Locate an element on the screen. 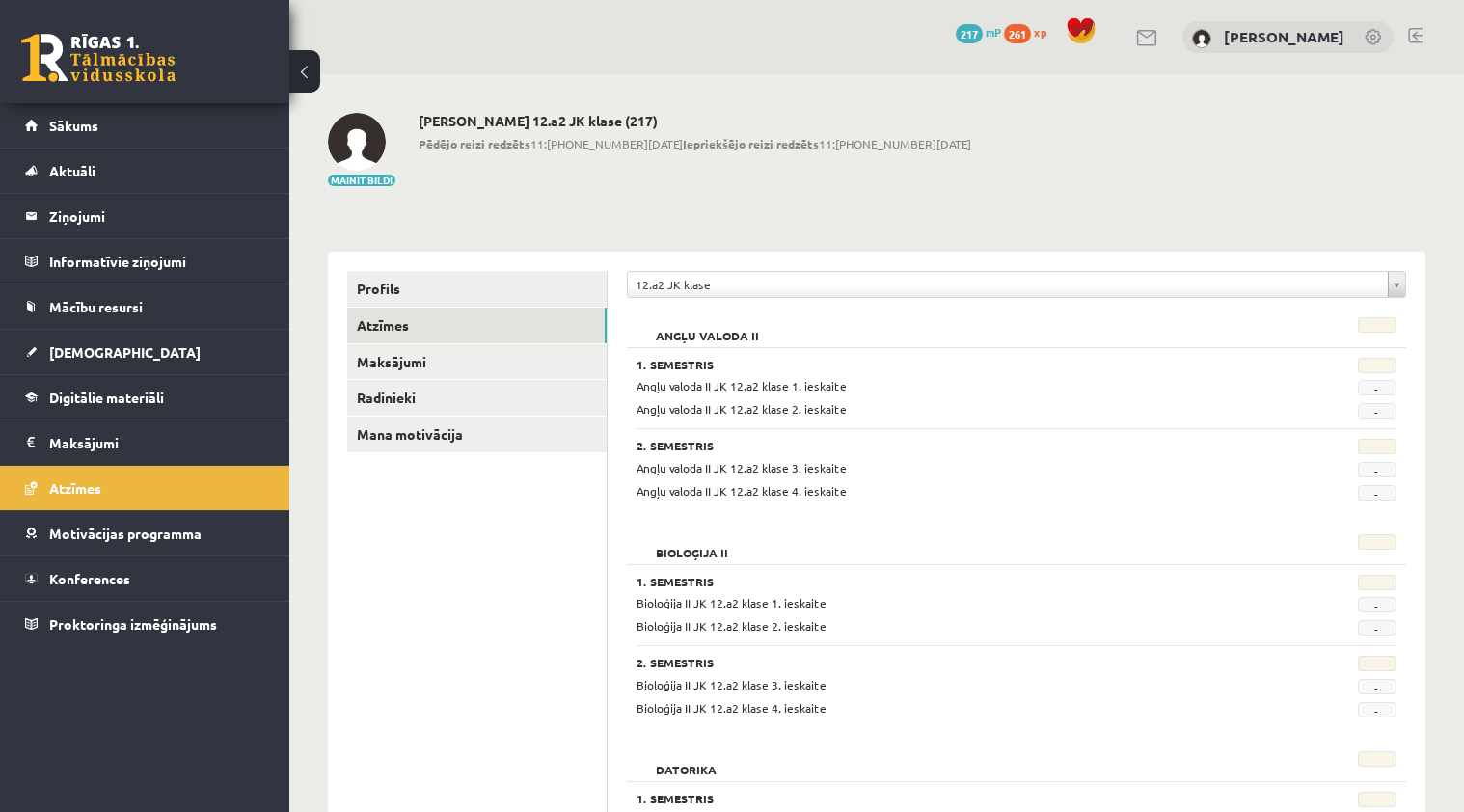 This screenshot has height=812, width=1464. span: Mācību resursi is located at coordinates (95, 307).